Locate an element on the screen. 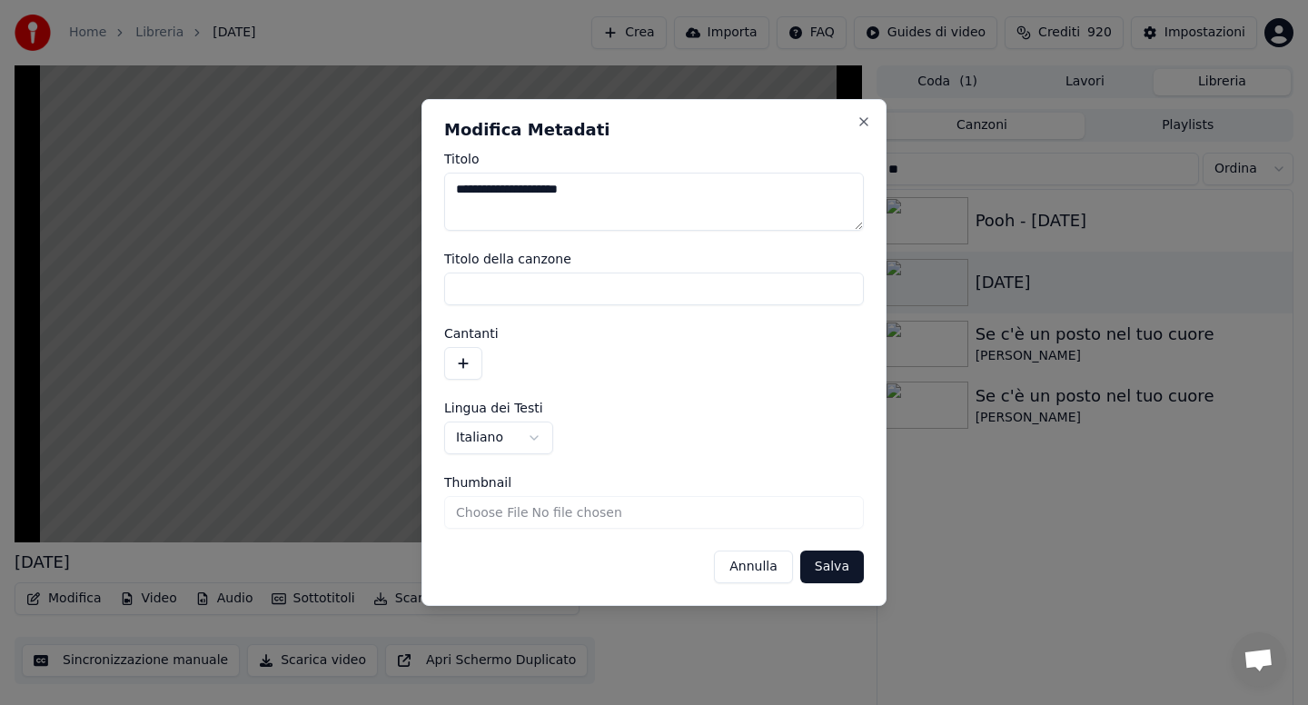 The width and height of the screenshot is (1308, 705). span: Lingua dei Testi is located at coordinates (493, 408).